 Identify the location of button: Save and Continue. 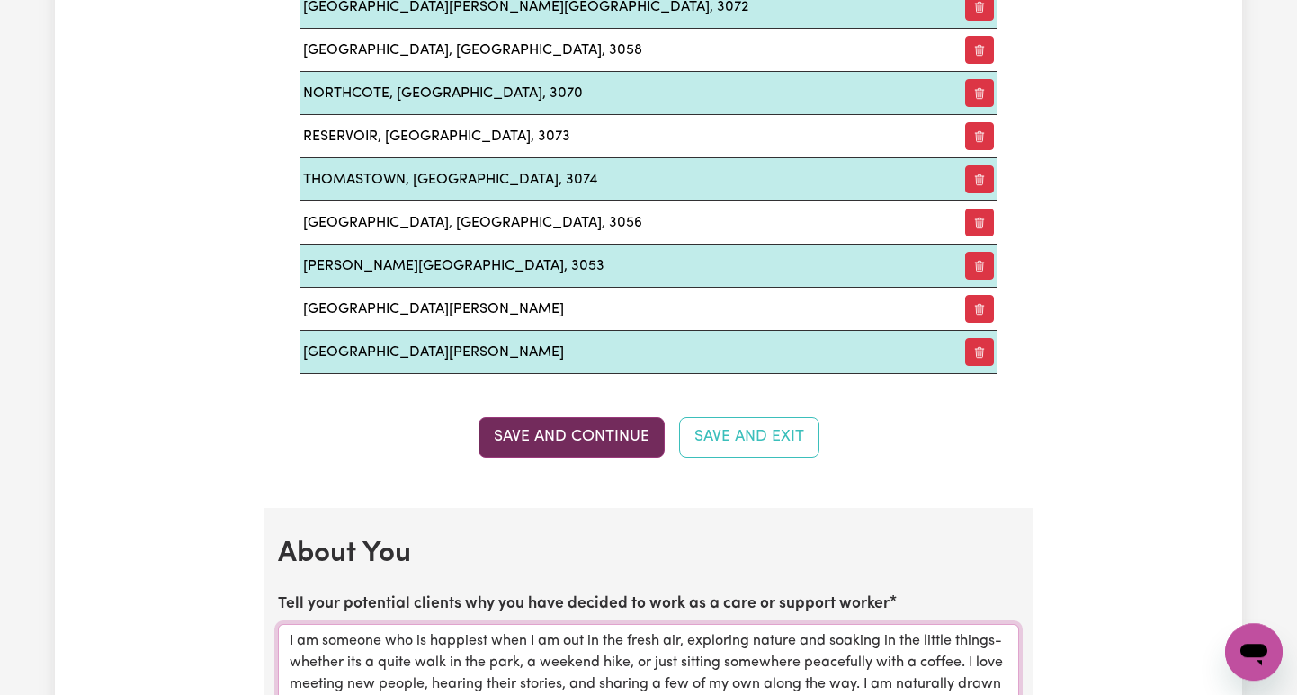
(571, 437).